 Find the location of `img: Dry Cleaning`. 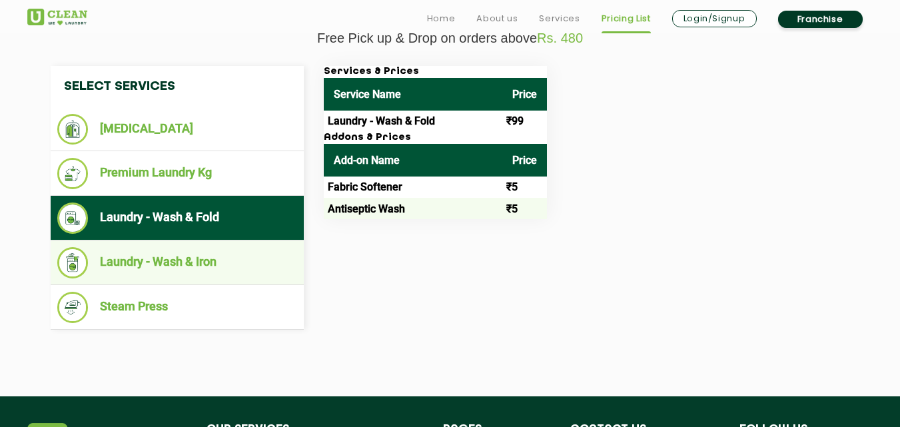

img: Dry Cleaning is located at coordinates (73, 129).